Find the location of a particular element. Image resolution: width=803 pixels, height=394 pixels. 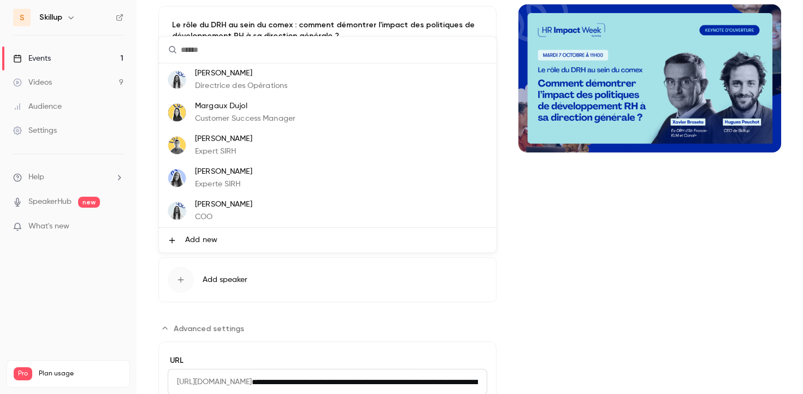

span: Add new is located at coordinates (201, 240).